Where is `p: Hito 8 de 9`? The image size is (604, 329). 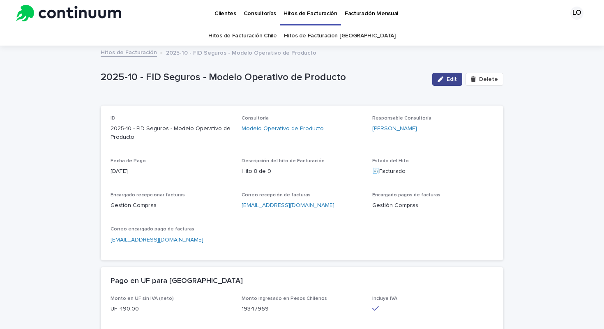
p: Hito 8 de 9 is located at coordinates (302, 171).